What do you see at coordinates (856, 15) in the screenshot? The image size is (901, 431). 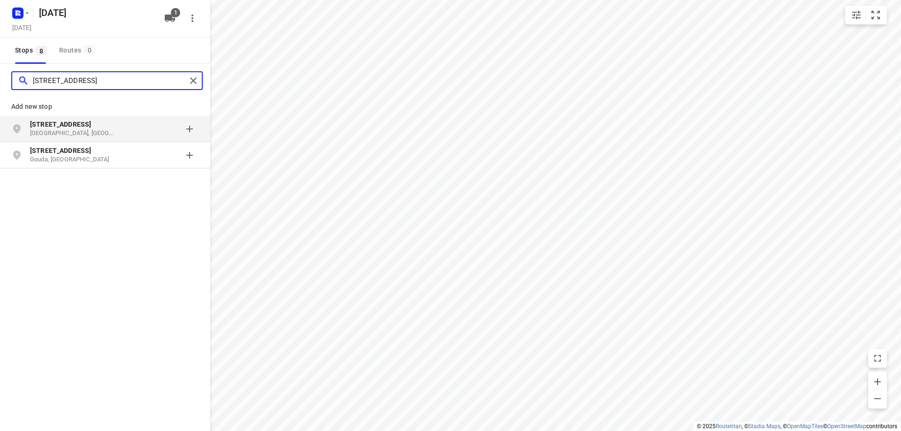 I see `button: Map settings` at bounding box center [856, 15].